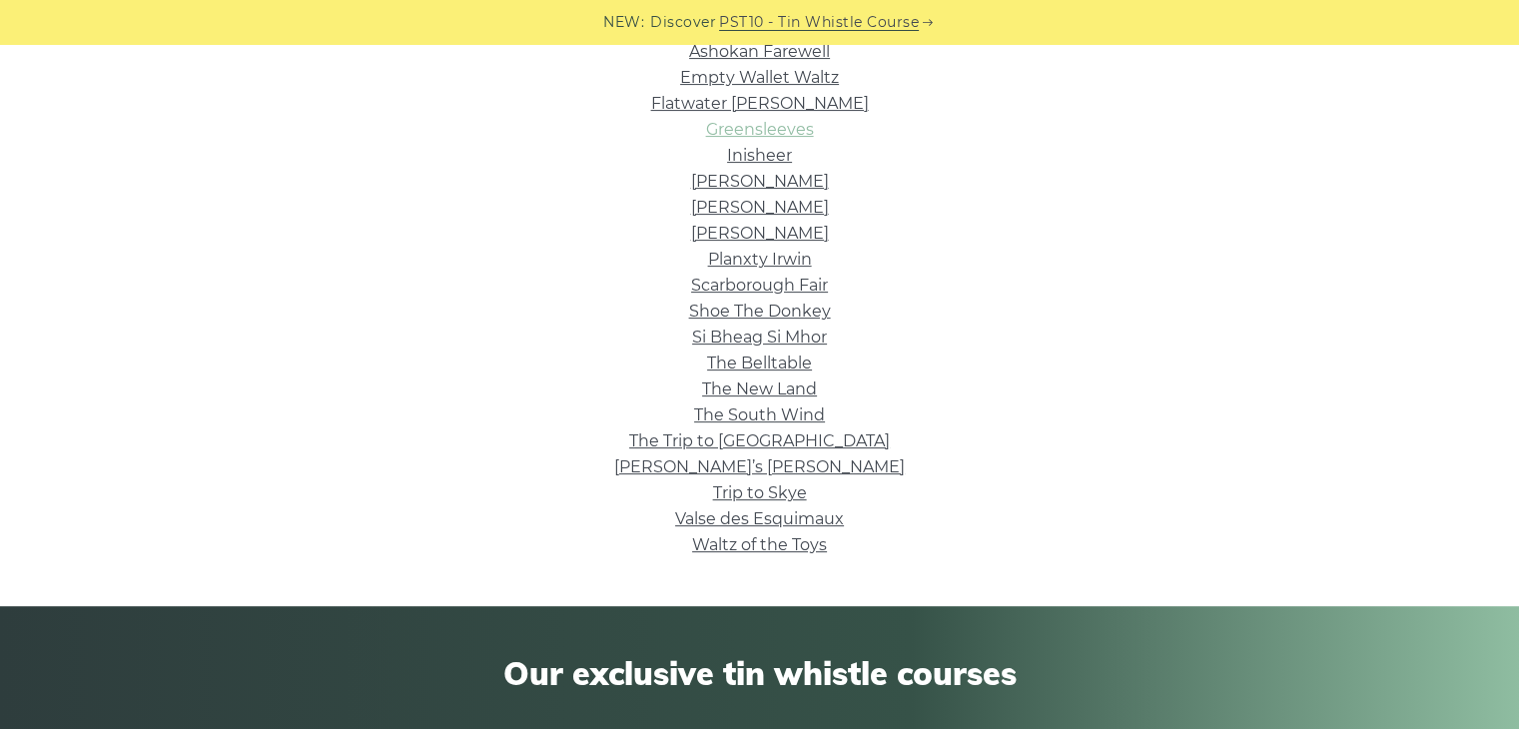 The width and height of the screenshot is (1519, 729). Describe the element at coordinates (759, 518) in the screenshot. I see `a: Valse des Esquimaux` at that location.